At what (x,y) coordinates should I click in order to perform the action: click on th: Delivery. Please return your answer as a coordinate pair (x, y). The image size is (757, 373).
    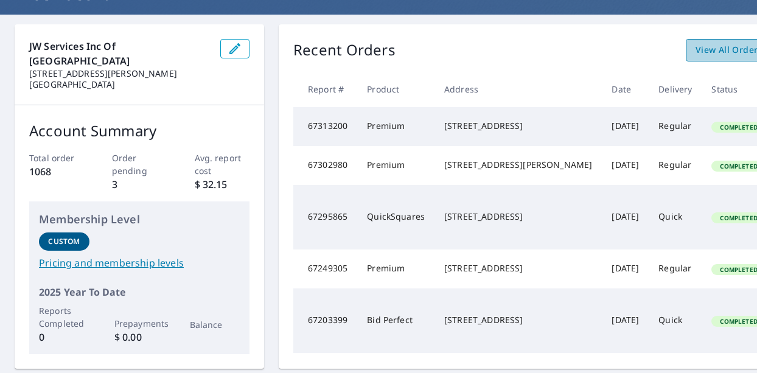
    Looking at the image, I should click on (675, 89).